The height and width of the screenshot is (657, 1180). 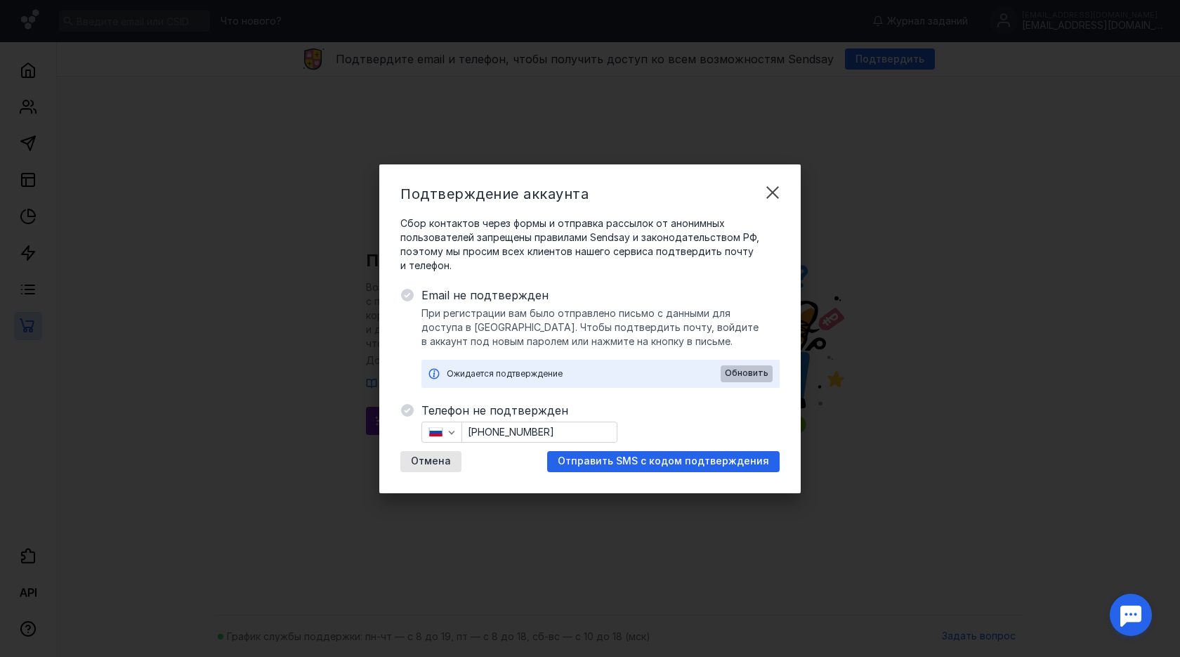 What do you see at coordinates (600, 410) in the screenshot?
I see `span: Телефон не подтвержден` at bounding box center [600, 410].